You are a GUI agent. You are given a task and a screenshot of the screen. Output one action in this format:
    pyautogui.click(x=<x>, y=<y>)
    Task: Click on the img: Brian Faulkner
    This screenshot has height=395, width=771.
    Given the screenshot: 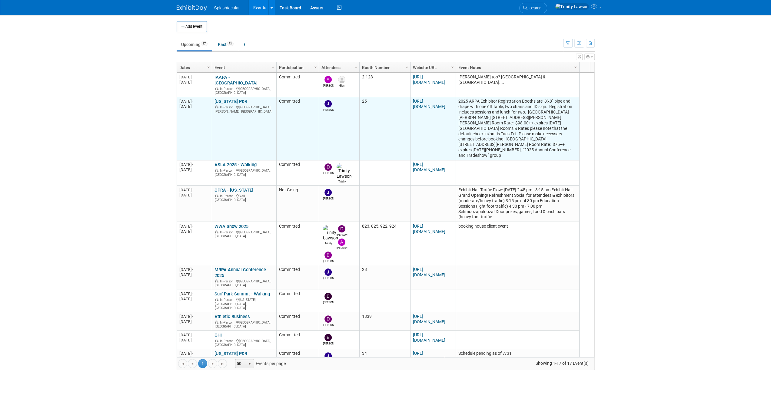 What is the action you would take?
    pyautogui.click(x=328, y=255)
    